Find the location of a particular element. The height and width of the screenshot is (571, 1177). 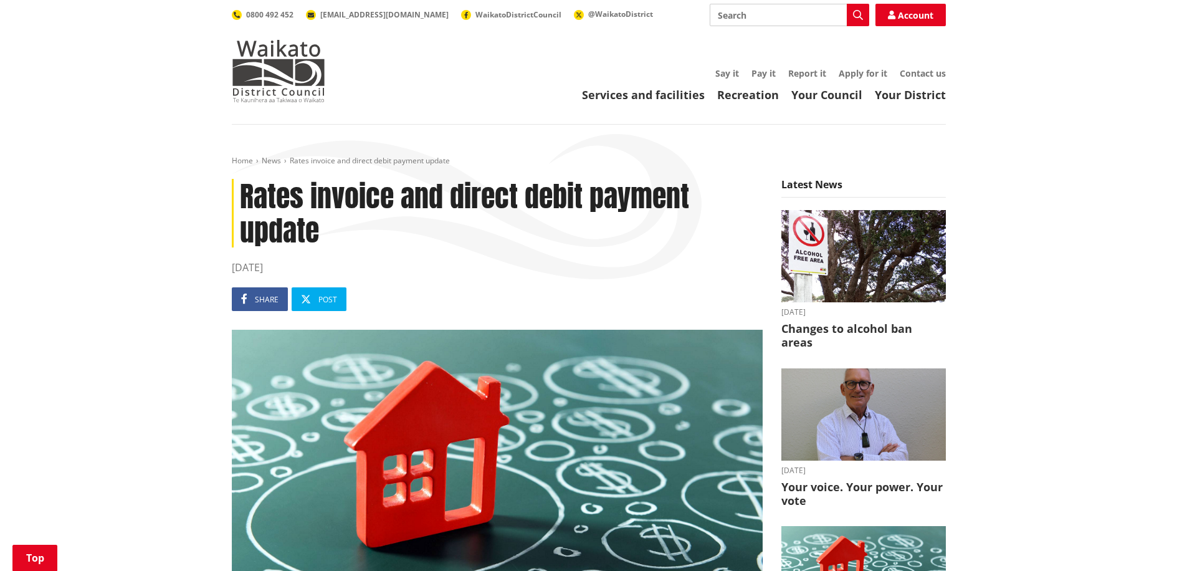

a: Top is located at coordinates (35, 558).